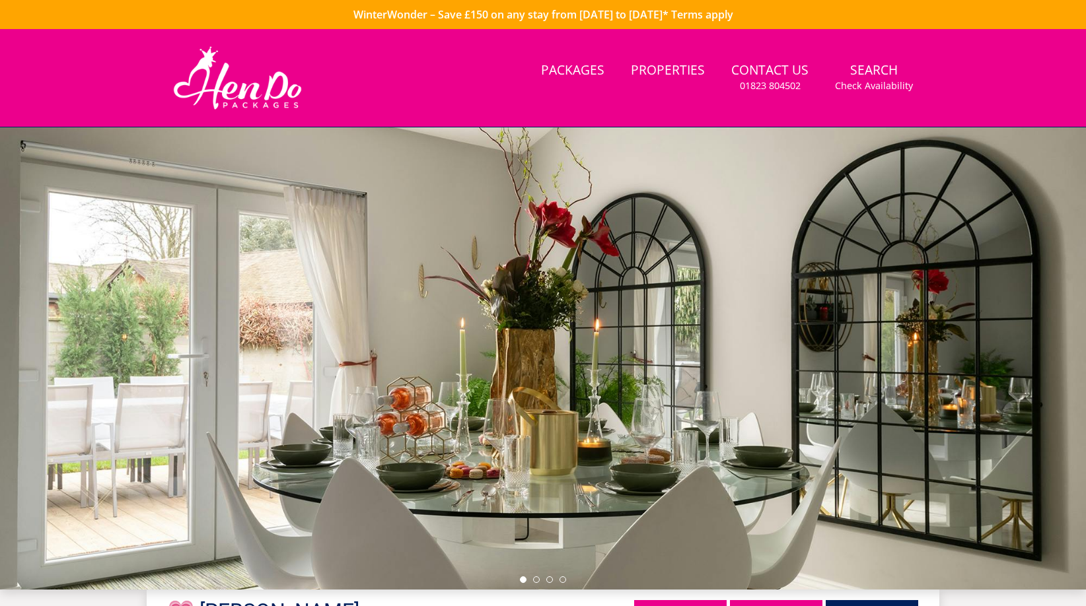  I want to click on a: Properties, so click(668, 71).